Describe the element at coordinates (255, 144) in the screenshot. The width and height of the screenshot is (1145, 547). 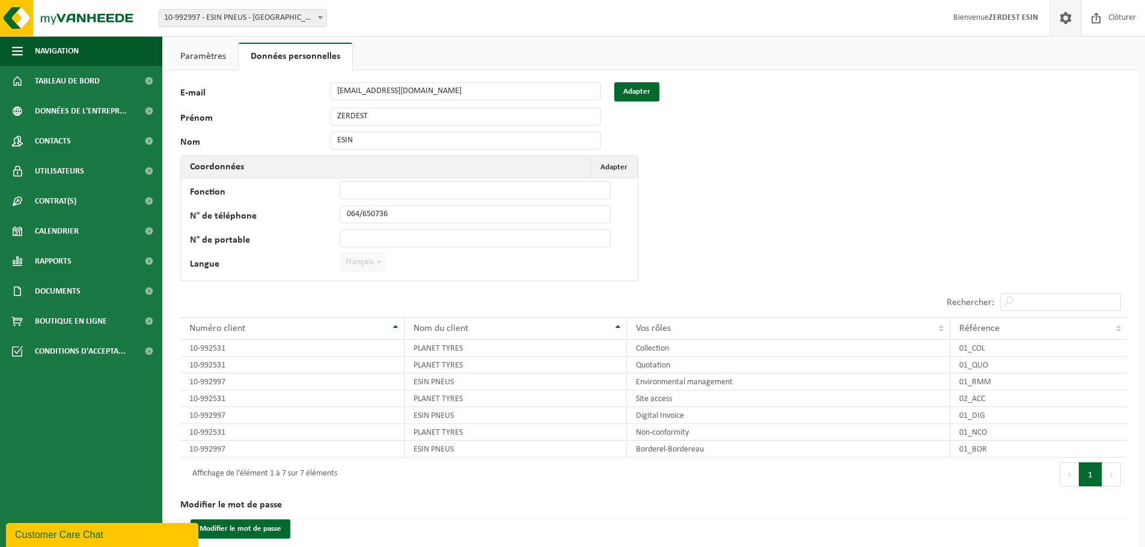
I see `label: Nom` at that location.